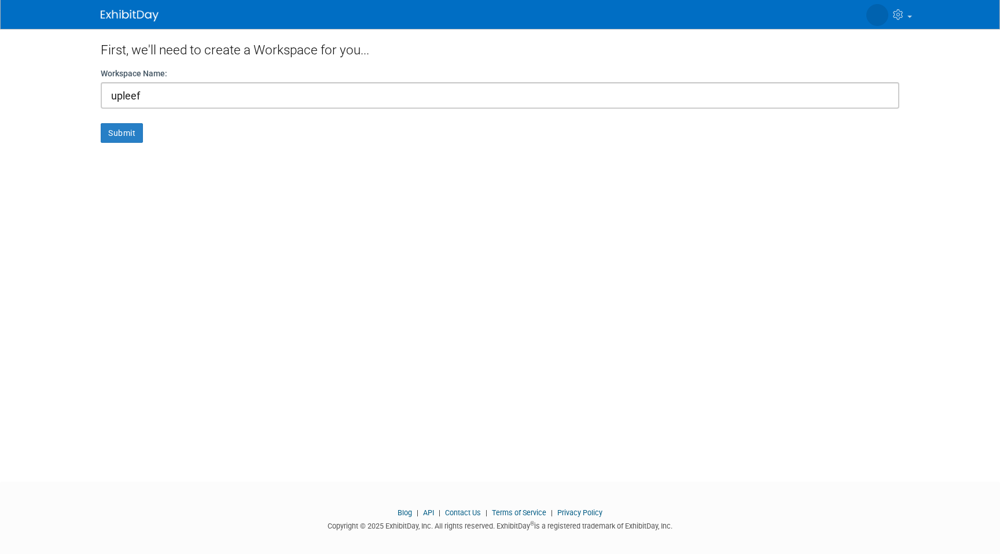 This screenshot has width=1000, height=554. I want to click on a: API, so click(428, 513).